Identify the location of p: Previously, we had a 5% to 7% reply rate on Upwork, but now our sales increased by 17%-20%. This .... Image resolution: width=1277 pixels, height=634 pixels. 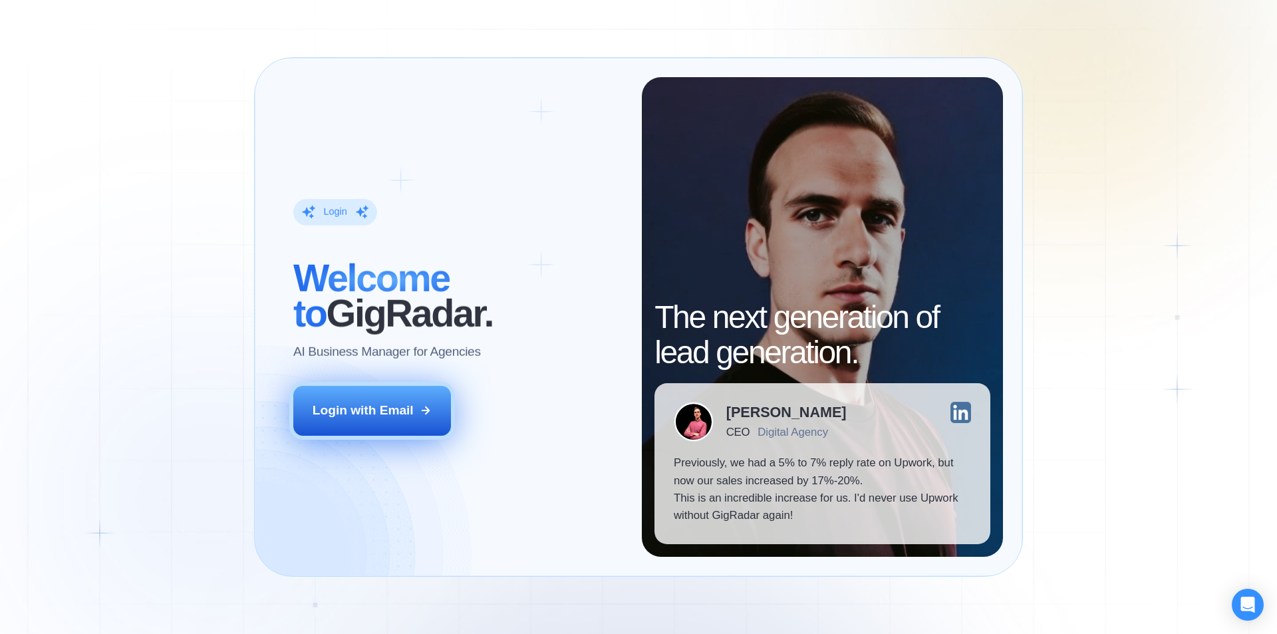
(822, 490).